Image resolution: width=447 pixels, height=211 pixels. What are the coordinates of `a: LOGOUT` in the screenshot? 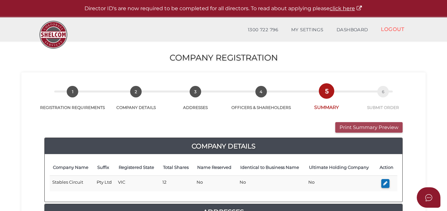 It's located at (392, 29).